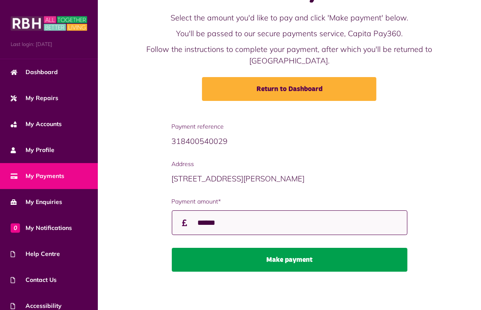 The image size is (481, 310). What do you see at coordinates (34, 72) in the screenshot?
I see `span: Dashboard` at bounding box center [34, 72].